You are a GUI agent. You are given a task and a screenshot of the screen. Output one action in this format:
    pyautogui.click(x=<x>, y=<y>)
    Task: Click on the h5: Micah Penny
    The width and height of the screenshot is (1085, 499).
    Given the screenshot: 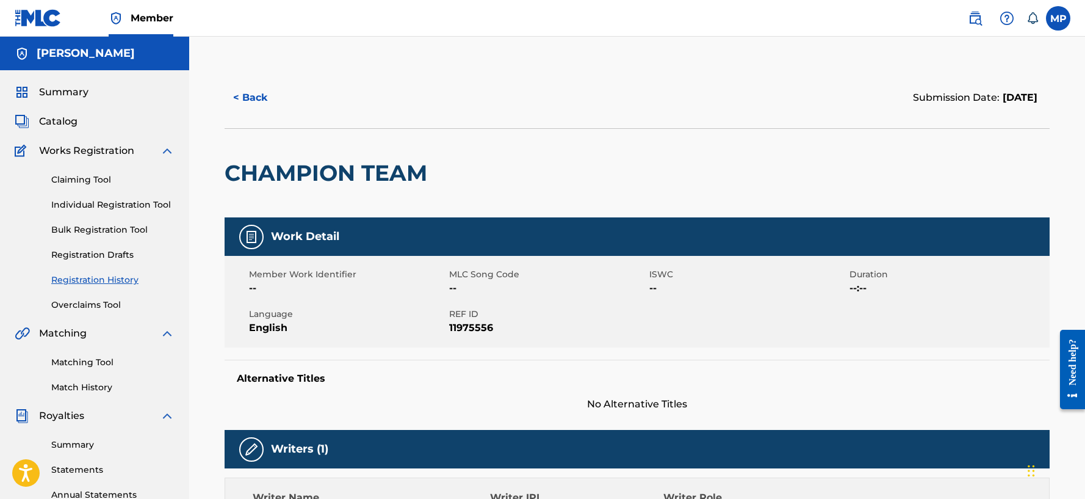 What is the action you would take?
    pyautogui.click(x=85, y=53)
    